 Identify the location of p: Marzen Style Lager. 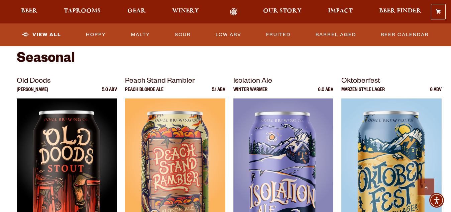
(363, 93).